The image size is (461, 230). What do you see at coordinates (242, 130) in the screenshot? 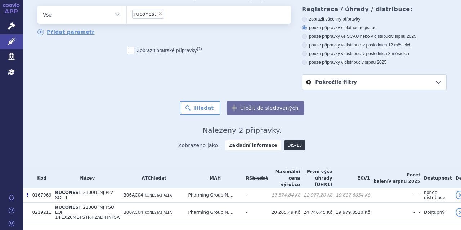
I see `span: Nalezeny 2 přípravky.` at bounding box center [242, 130].